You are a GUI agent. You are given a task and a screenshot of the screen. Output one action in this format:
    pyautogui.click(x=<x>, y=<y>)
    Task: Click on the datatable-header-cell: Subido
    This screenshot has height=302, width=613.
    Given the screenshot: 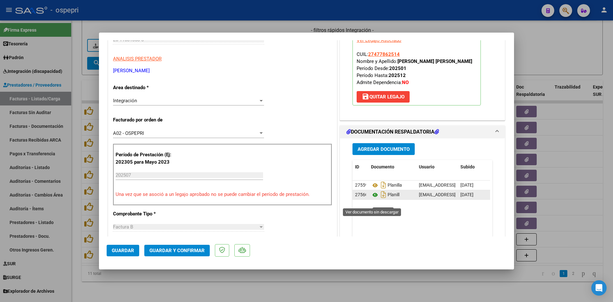 What is the action you would take?
    pyautogui.click(x=474, y=167)
    